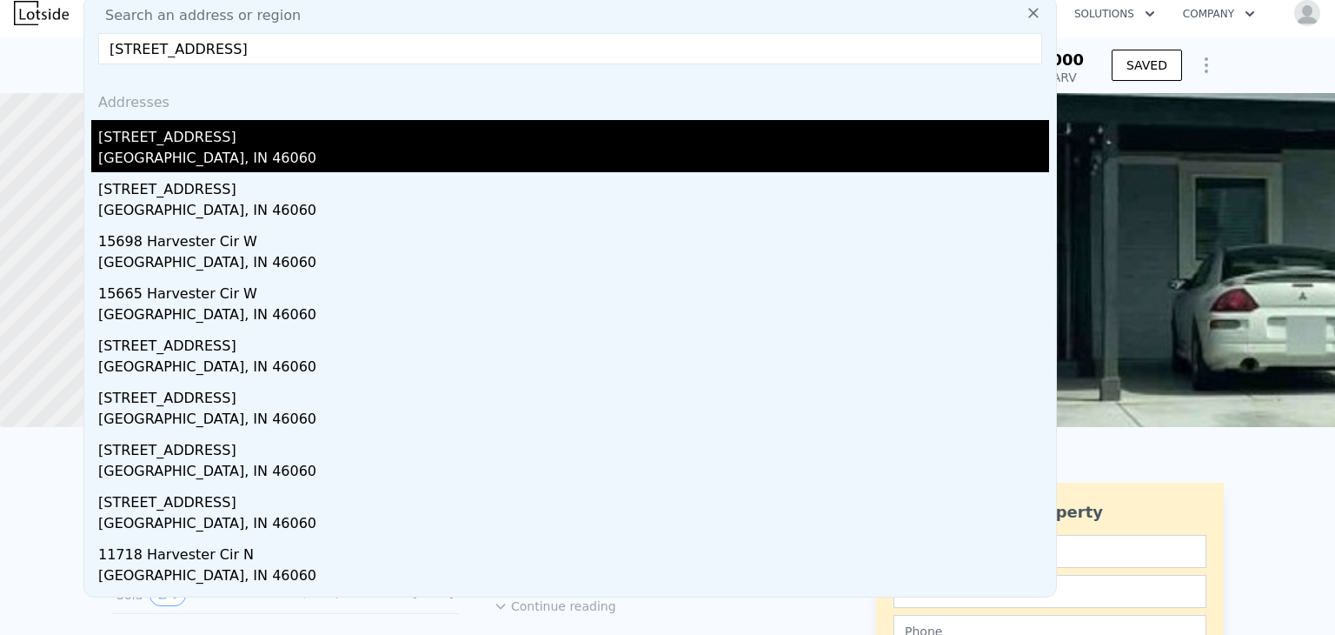 Image resolution: width=1335 pixels, height=635 pixels. I want to click on button: SAVED, so click(1147, 65).